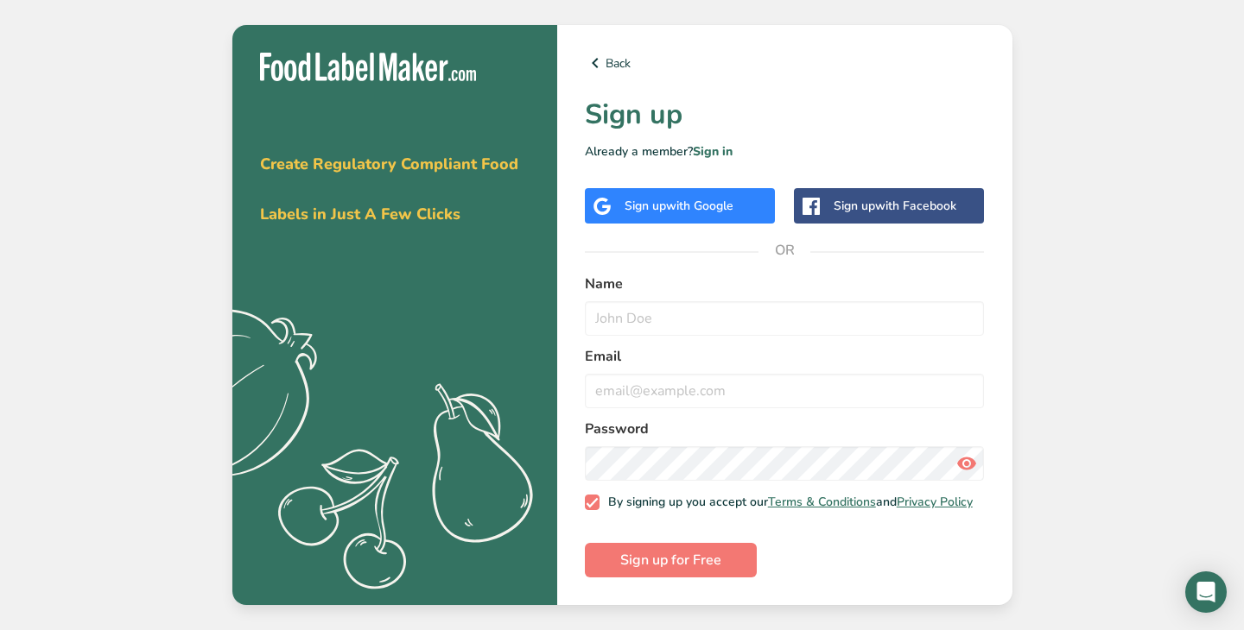  Describe the element at coordinates (784, 391) in the screenshot. I see `input: email@example.com` at that location.